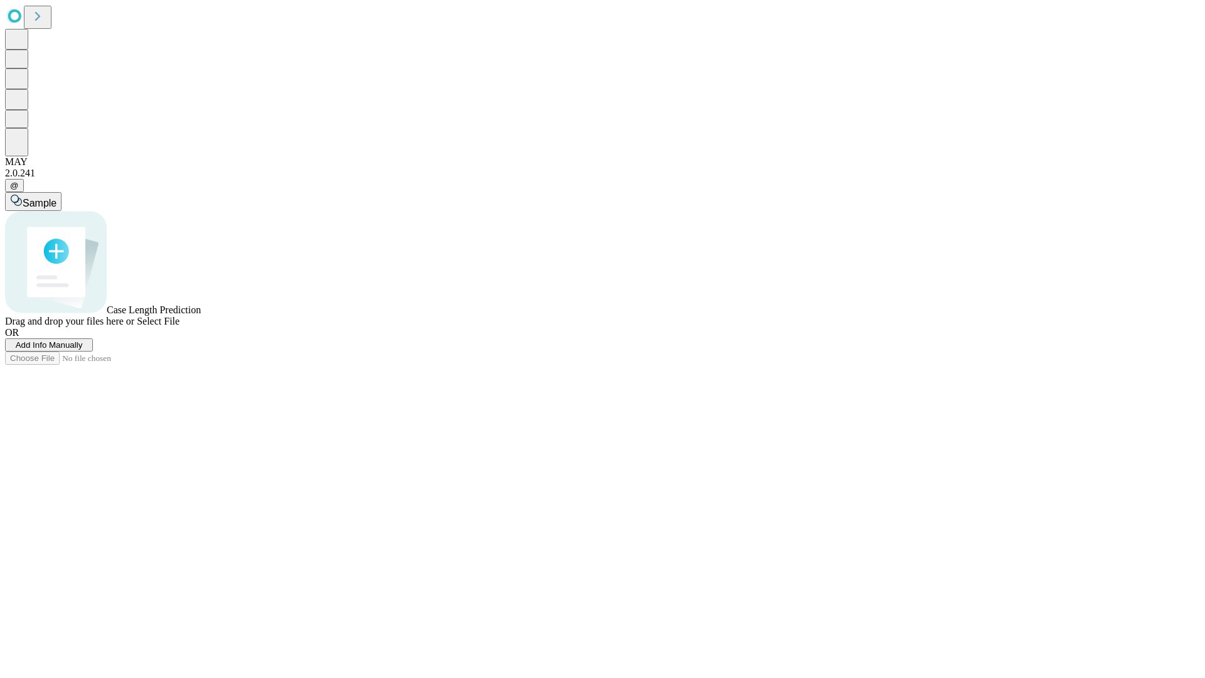  Describe the element at coordinates (49, 345) in the screenshot. I see `button: Add Info Manually` at that location.